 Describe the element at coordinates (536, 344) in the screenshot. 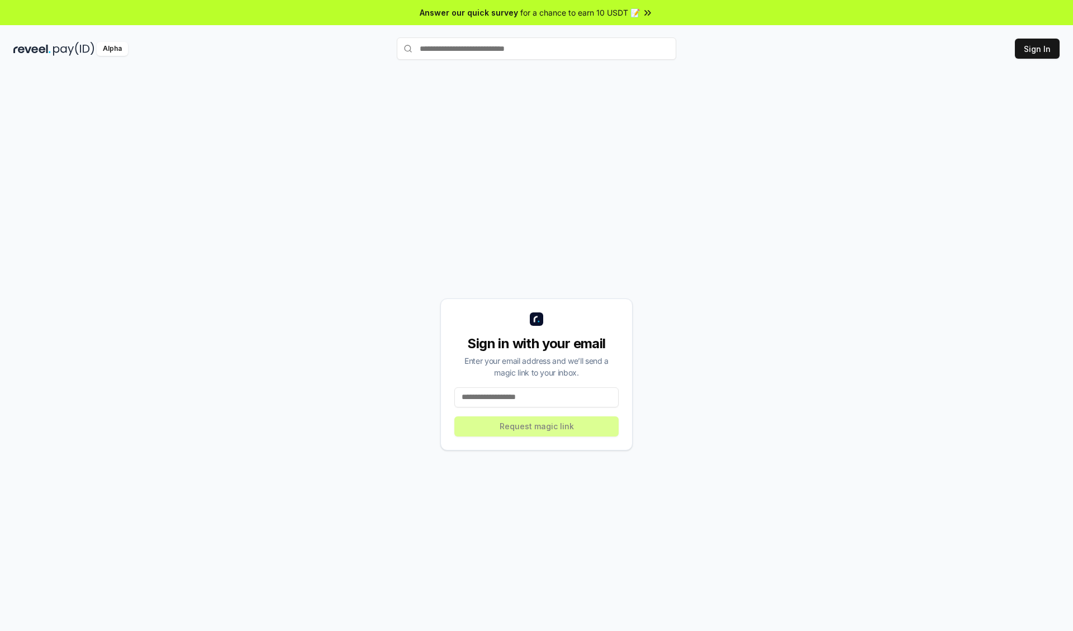

I see `div: Sign in with your email` at that location.